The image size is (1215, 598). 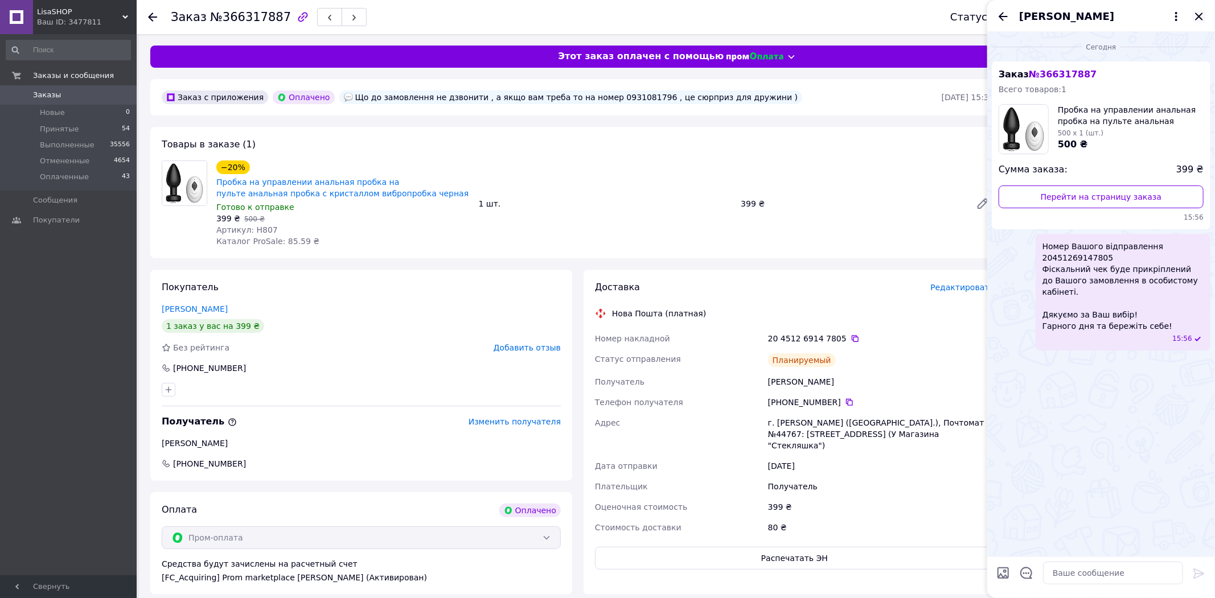 What do you see at coordinates (658, 314) in the screenshot?
I see `div: Нова Пошта (платная)` at bounding box center [658, 314].